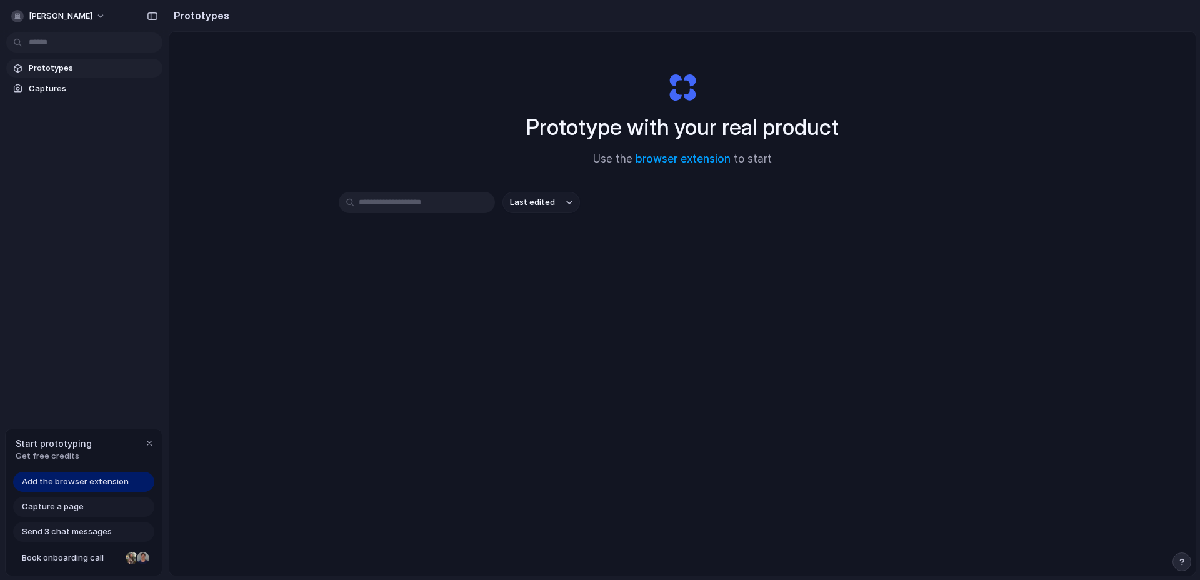 The width and height of the screenshot is (1200, 580). What do you see at coordinates (54, 456) in the screenshot?
I see `span: Get free credits` at bounding box center [54, 456].